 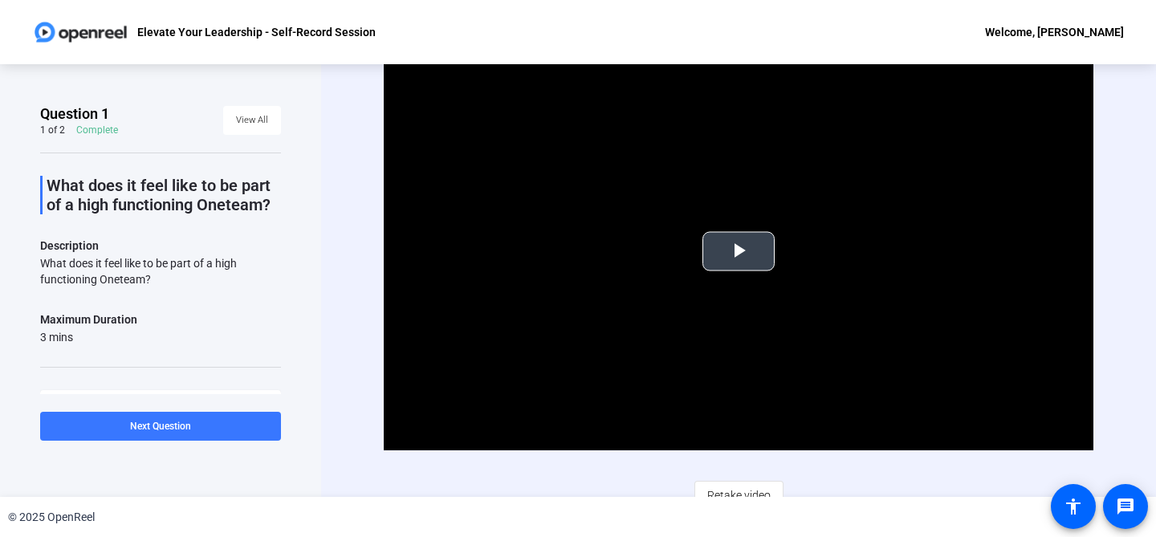 I want to click on mat-icon: accessibility, so click(x=1074, y=507).